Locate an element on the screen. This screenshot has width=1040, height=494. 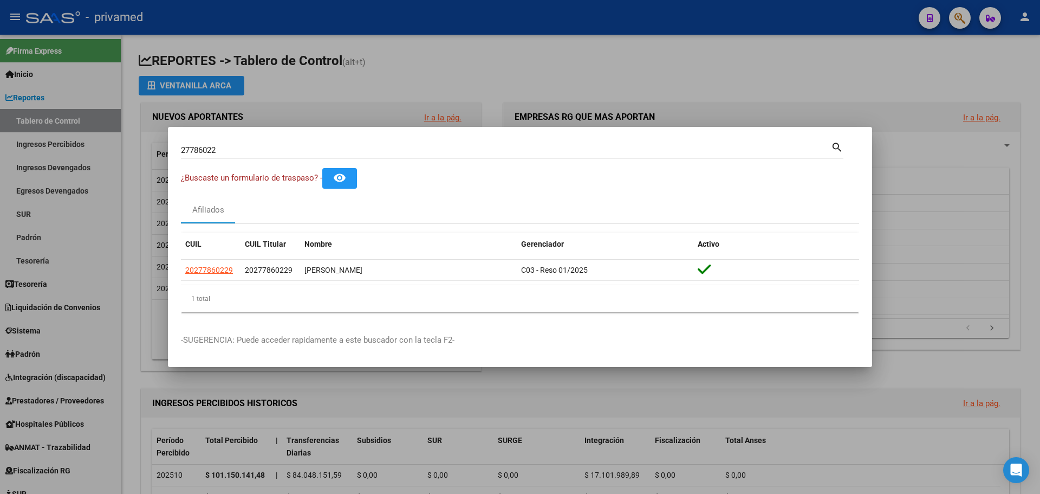
datatable-header-cell: CUIL is located at coordinates (211, 244).